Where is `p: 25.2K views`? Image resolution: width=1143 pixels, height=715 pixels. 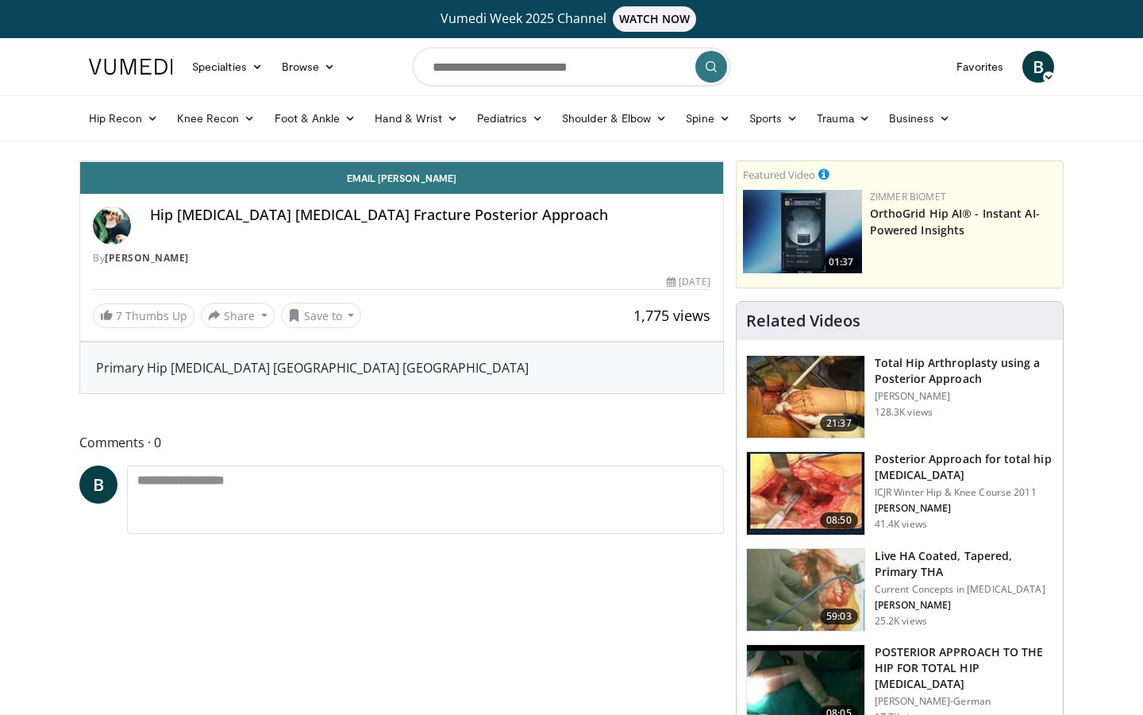
p: 25.2K views is located at coordinates (901, 621).